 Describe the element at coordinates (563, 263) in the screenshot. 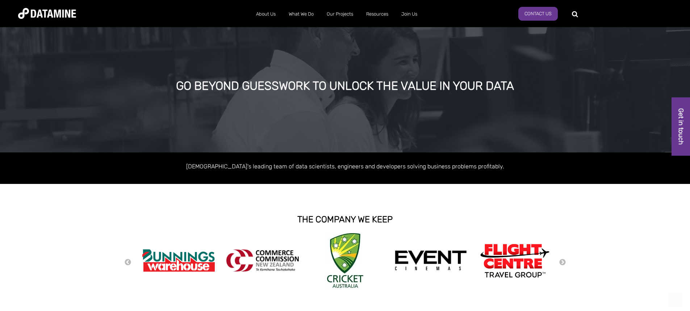

I see `button: Next` at that location.